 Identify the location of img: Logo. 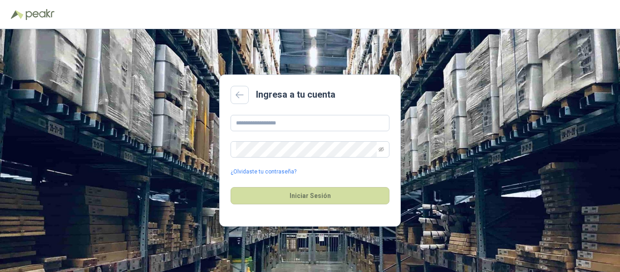
(17, 15).